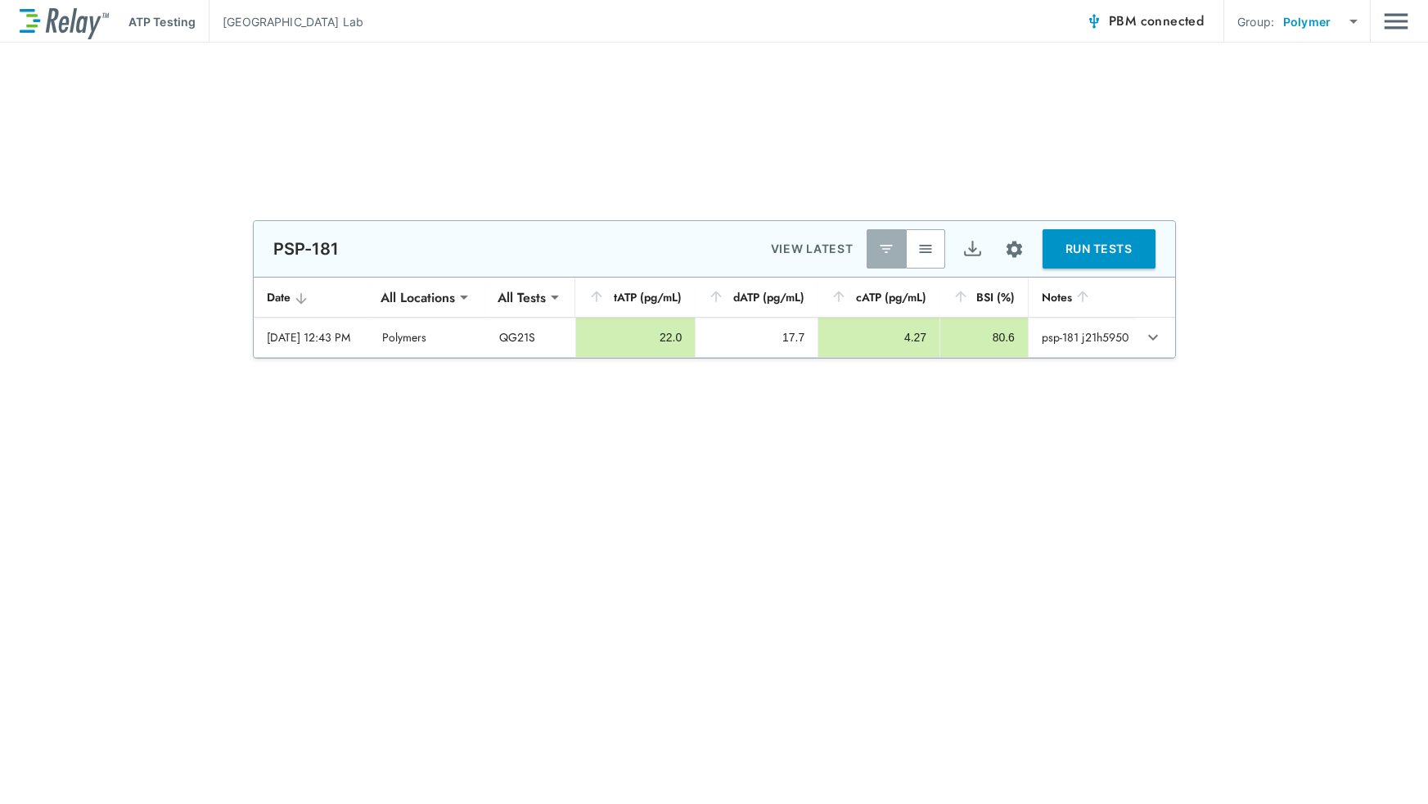 This screenshot has width=1428, height=804. What do you see at coordinates (973, 249) in the screenshot?
I see `button: Export` at bounding box center [973, 249].